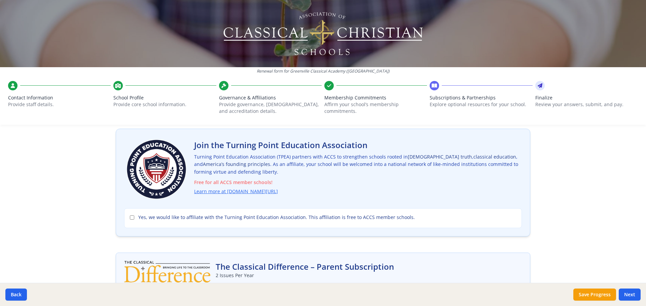 The image size is (646, 306). I want to click on button: Next, so click(629, 295).